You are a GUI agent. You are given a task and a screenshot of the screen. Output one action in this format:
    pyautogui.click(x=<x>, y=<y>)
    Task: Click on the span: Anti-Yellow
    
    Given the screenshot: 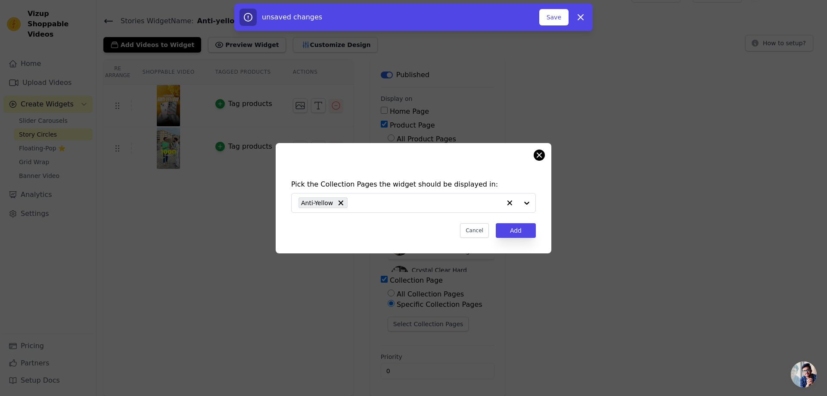 What is the action you would take?
    pyautogui.click(x=317, y=202)
    